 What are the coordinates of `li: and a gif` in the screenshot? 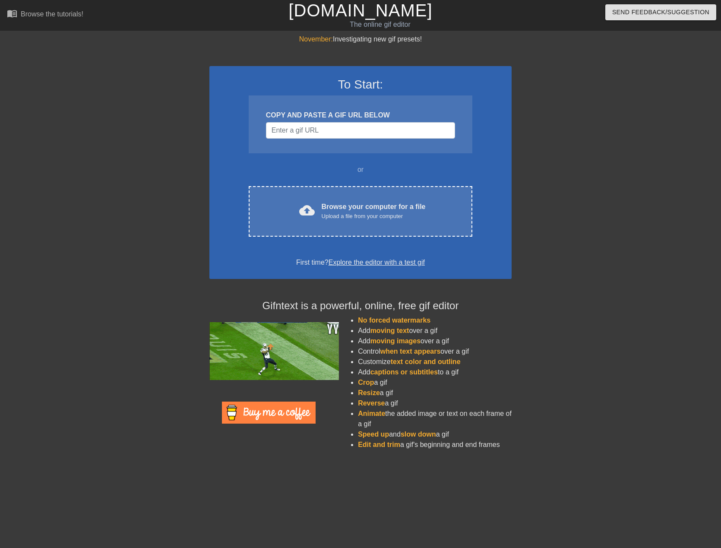 It's located at (435, 434).